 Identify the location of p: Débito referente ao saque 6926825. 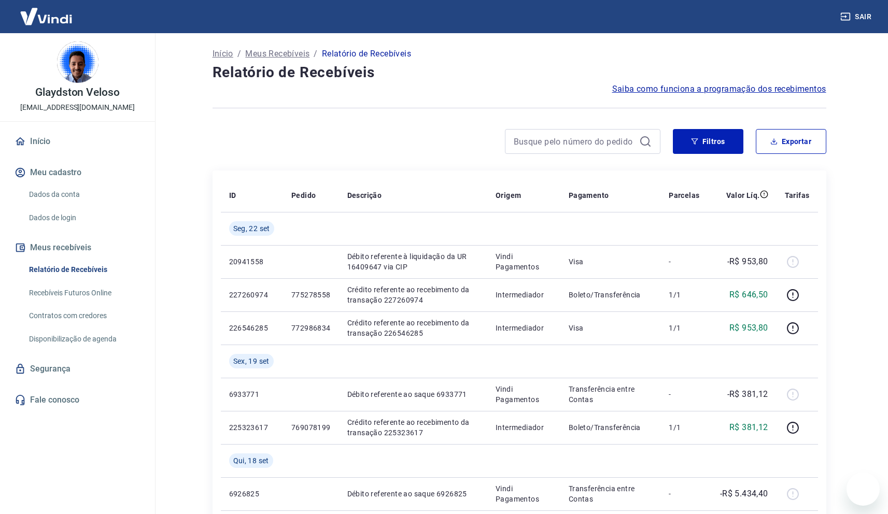
(413, 494).